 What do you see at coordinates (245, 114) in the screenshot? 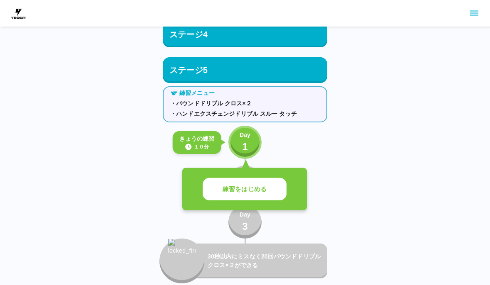
I see `p: ・ハンドエクスチェンジドリブル スルー タッチ` at bounding box center [245, 114].